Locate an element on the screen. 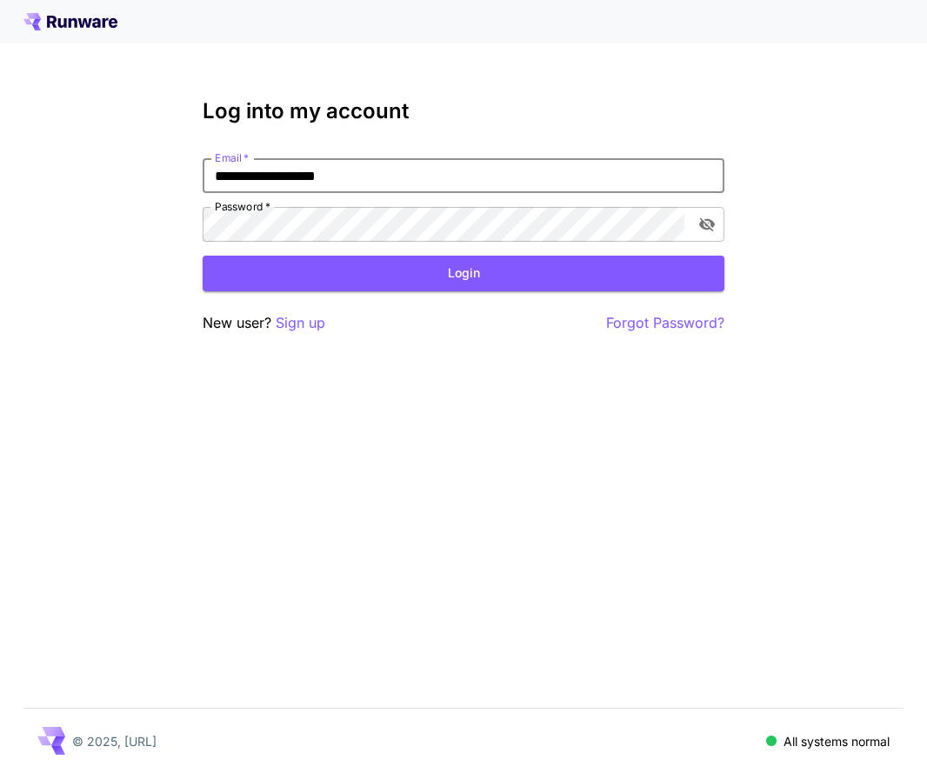 This screenshot has height=773, width=927. label: Email is located at coordinates (231, 157).